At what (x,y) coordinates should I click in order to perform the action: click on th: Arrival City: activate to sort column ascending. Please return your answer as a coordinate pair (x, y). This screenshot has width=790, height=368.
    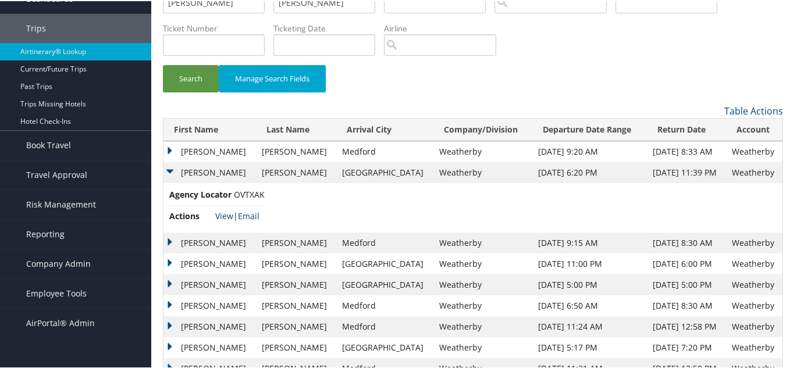
    Looking at the image, I should click on (384, 129).